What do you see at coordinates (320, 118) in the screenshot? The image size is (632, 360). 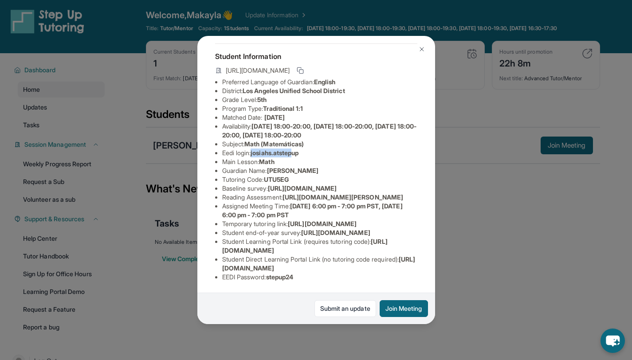 I see `li: Matched Date:` at bounding box center [320, 118].